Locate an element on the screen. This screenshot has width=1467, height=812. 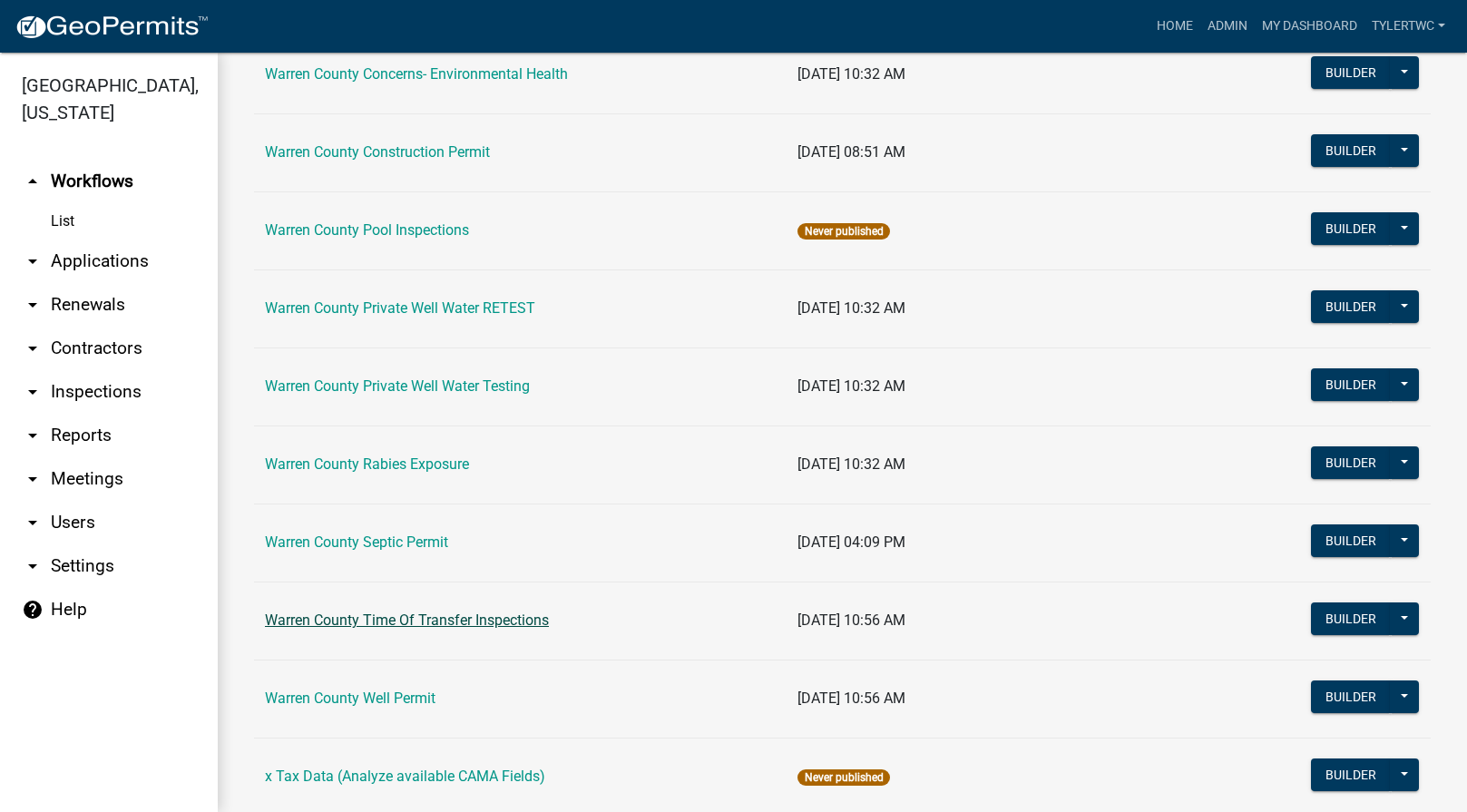
a: Warren County Septic Permit is located at coordinates (357, 541).